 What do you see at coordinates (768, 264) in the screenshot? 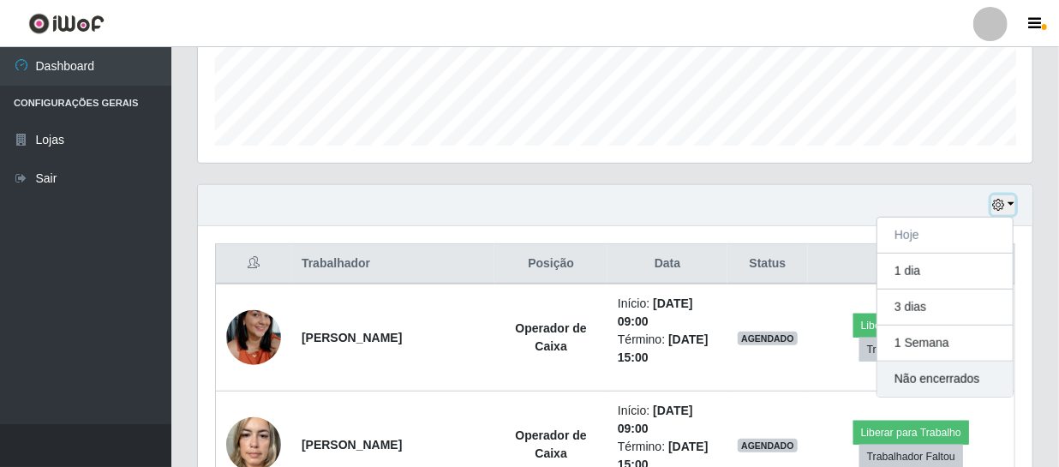
I see `th: Status` at bounding box center [768, 264].